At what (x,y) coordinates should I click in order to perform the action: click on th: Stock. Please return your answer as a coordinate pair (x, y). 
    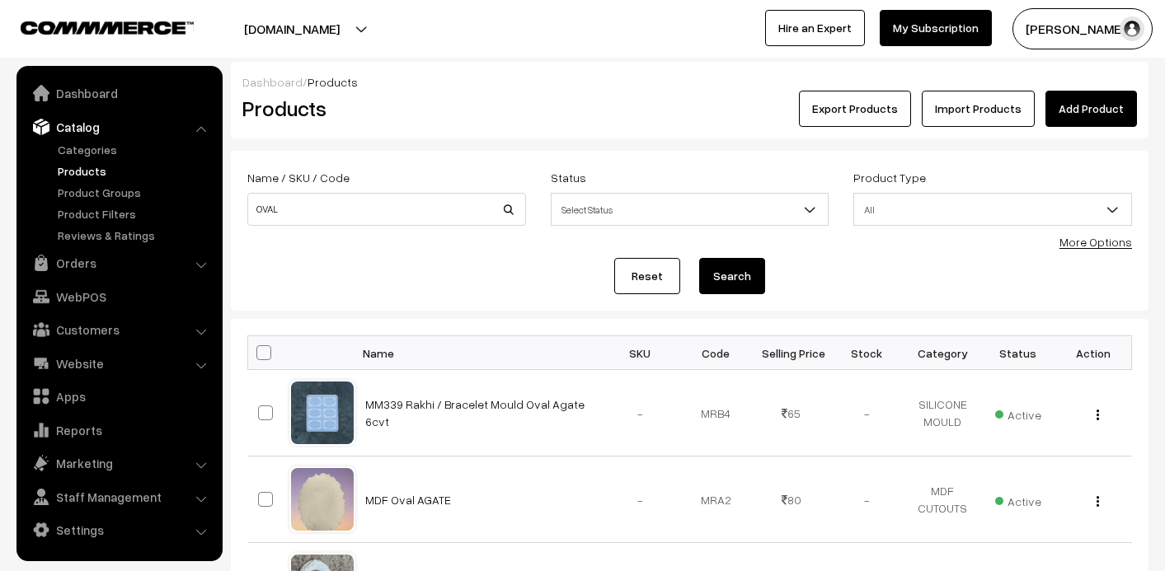
    Looking at the image, I should click on (867, 353).